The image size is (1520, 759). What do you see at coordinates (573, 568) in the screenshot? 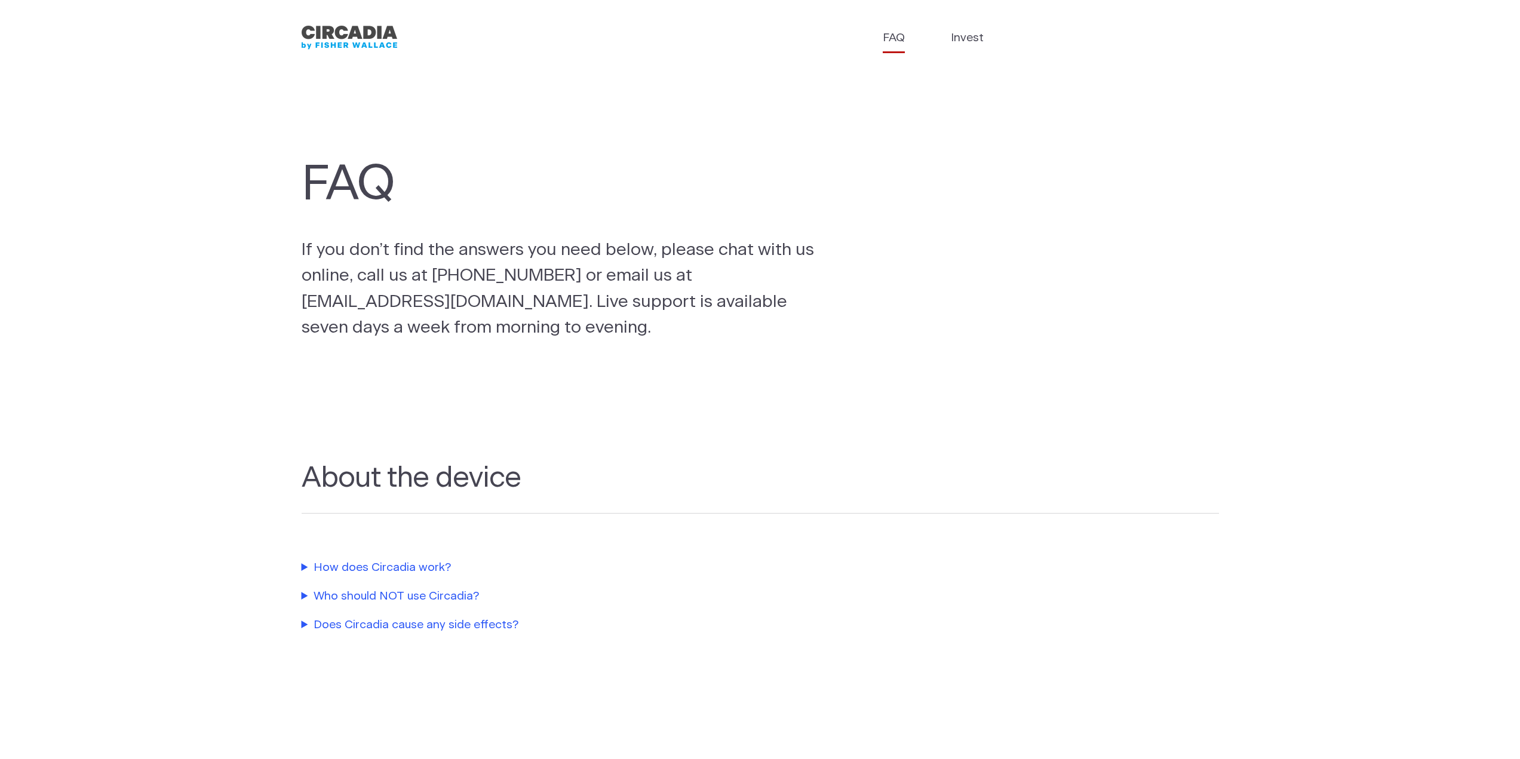
I see `summary: How does Circadia work?` at bounding box center [573, 568].